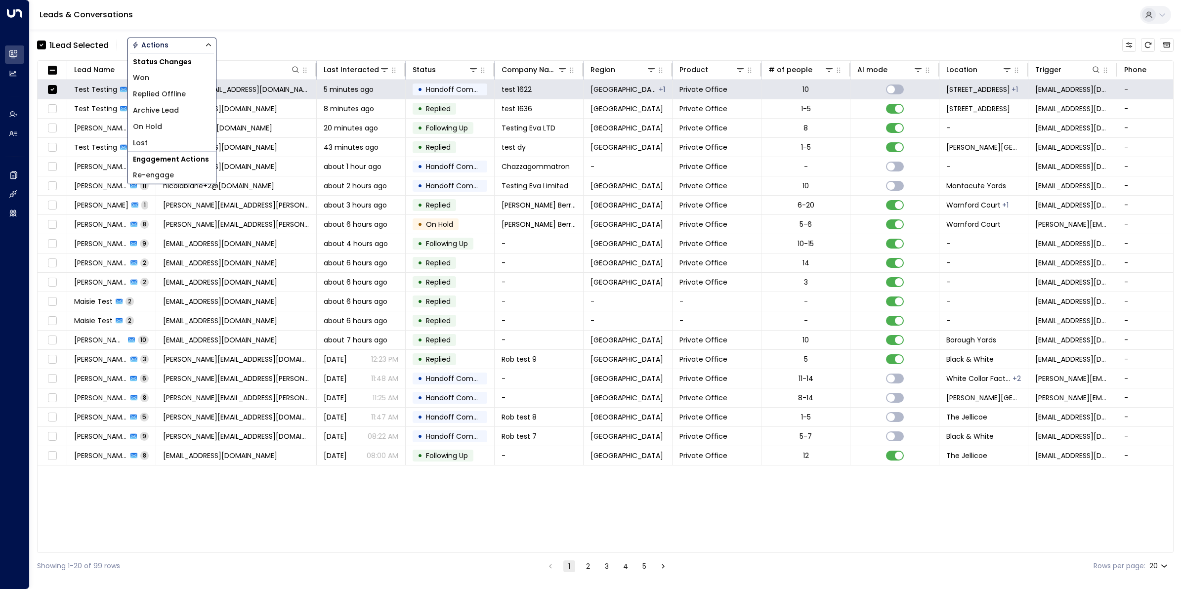 The width and height of the screenshot is (1181, 589). What do you see at coordinates (1072, 166) in the screenshot?
I see `span: charlilucy@aol.com` at bounding box center [1072, 166].